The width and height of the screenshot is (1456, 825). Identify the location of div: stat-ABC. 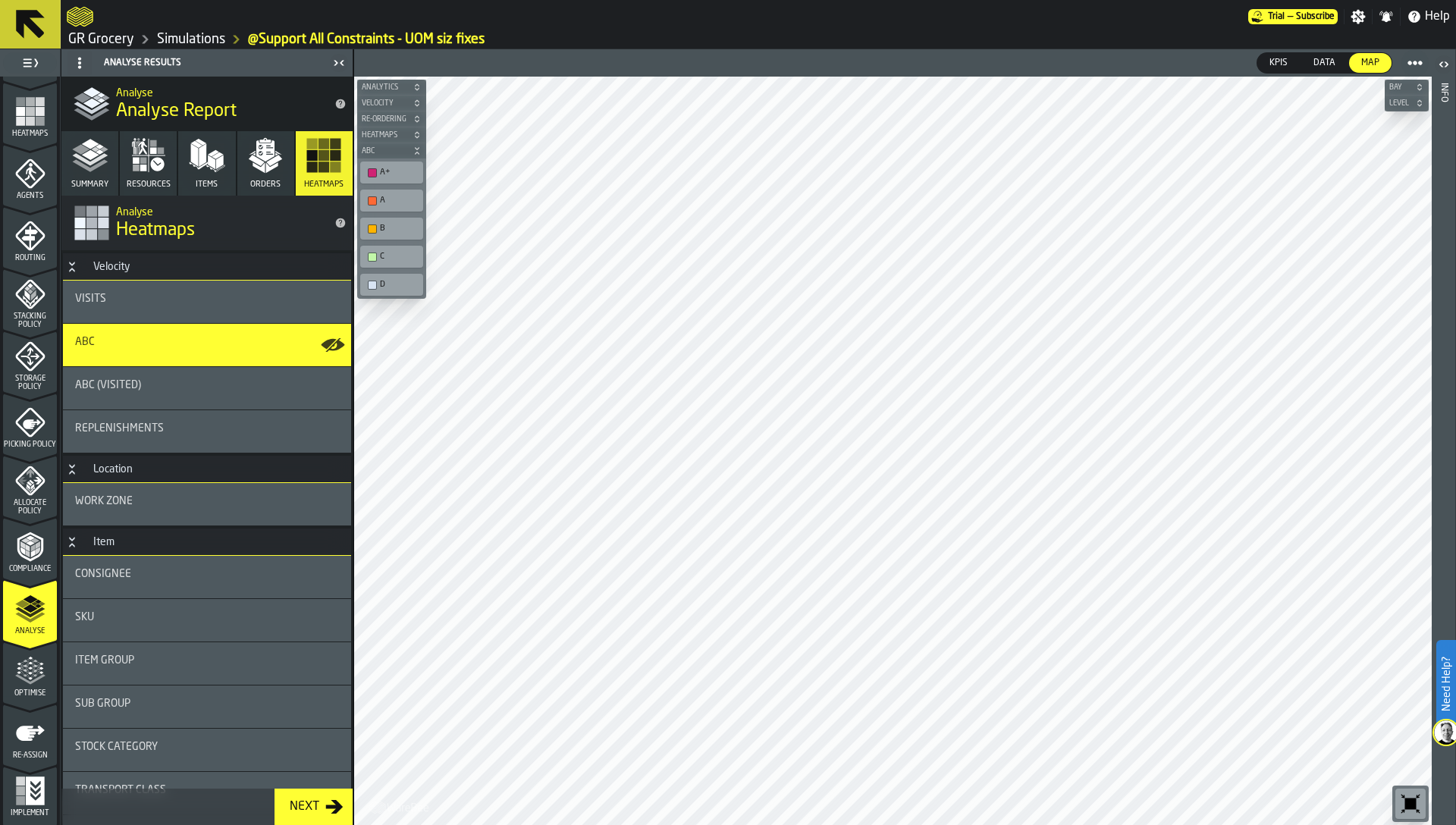
(207, 345).